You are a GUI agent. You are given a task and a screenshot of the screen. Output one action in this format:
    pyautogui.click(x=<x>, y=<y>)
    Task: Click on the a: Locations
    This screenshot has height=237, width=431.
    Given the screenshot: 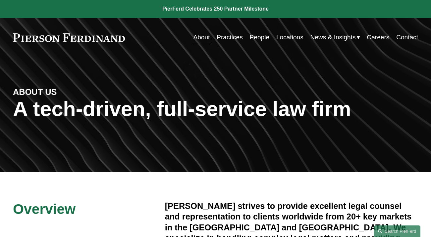 What is the action you would take?
    pyautogui.click(x=290, y=37)
    